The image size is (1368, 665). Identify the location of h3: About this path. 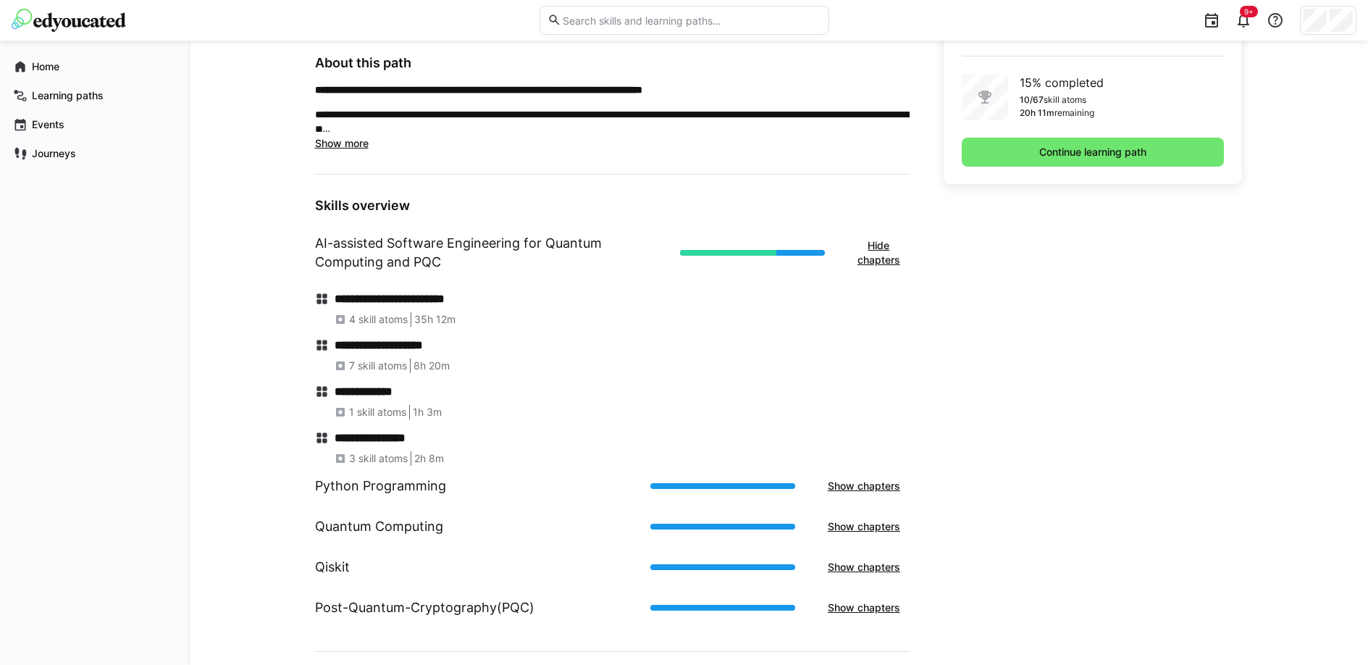
(612, 63).